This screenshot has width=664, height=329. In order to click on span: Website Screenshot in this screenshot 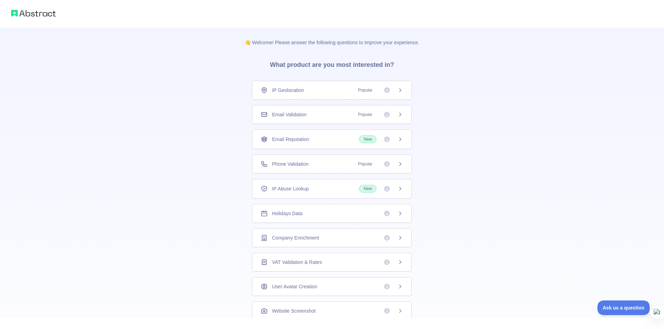, I will do `click(294, 311)`.